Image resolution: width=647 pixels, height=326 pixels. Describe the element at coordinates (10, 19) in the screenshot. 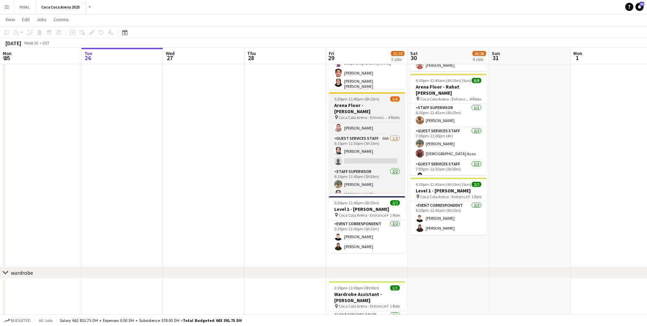

I see `span: View` at that location.